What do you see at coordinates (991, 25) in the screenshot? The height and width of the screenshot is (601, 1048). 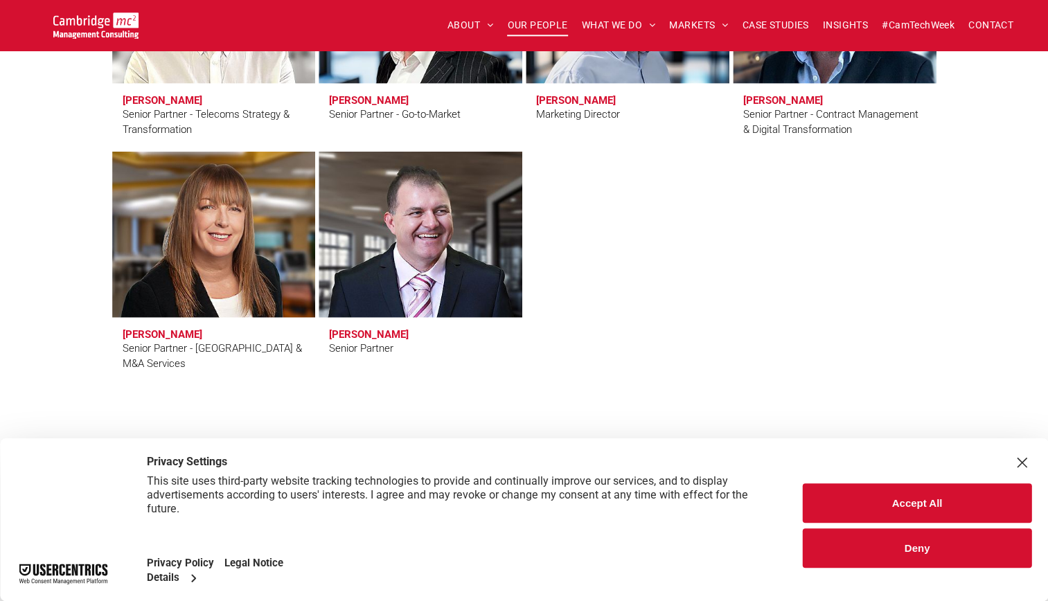 I see `a: CONTACT` at bounding box center [991, 25].